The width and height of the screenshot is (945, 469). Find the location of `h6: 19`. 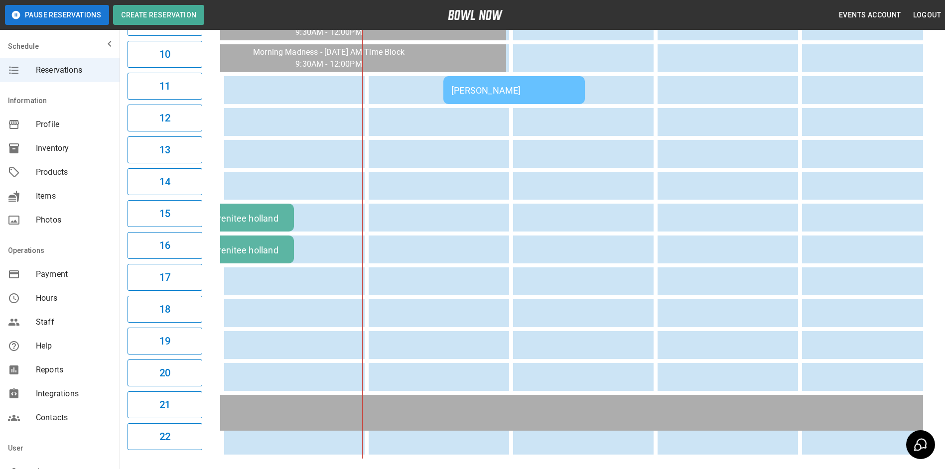

h6: 19 is located at coordinates (165, 341).